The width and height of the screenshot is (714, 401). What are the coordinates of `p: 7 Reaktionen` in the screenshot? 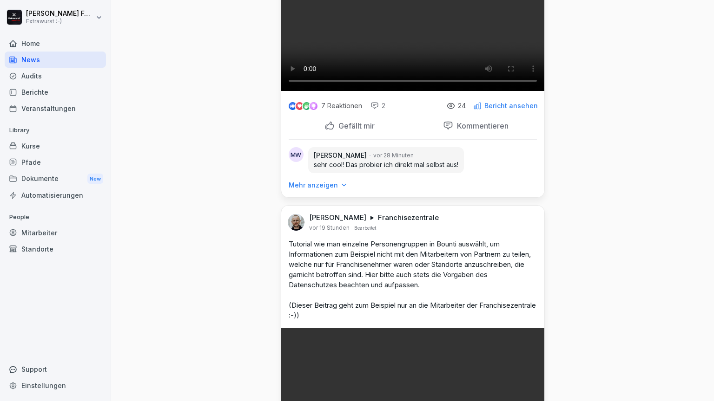 It's located at (341, 106).